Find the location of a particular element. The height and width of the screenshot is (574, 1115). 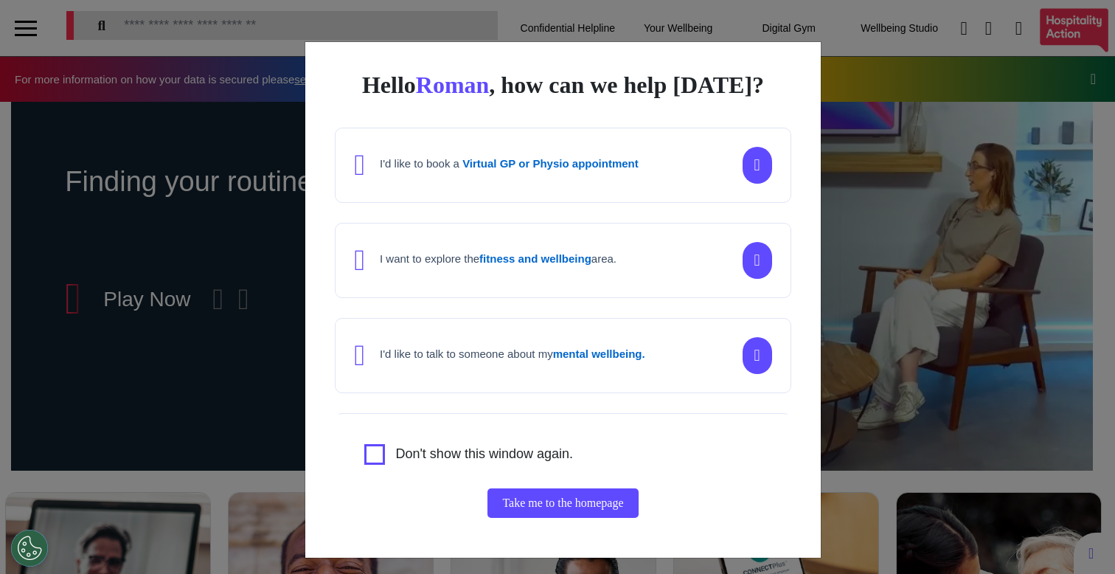

h4: I'd like to book a is located at coordinates (509, 164).